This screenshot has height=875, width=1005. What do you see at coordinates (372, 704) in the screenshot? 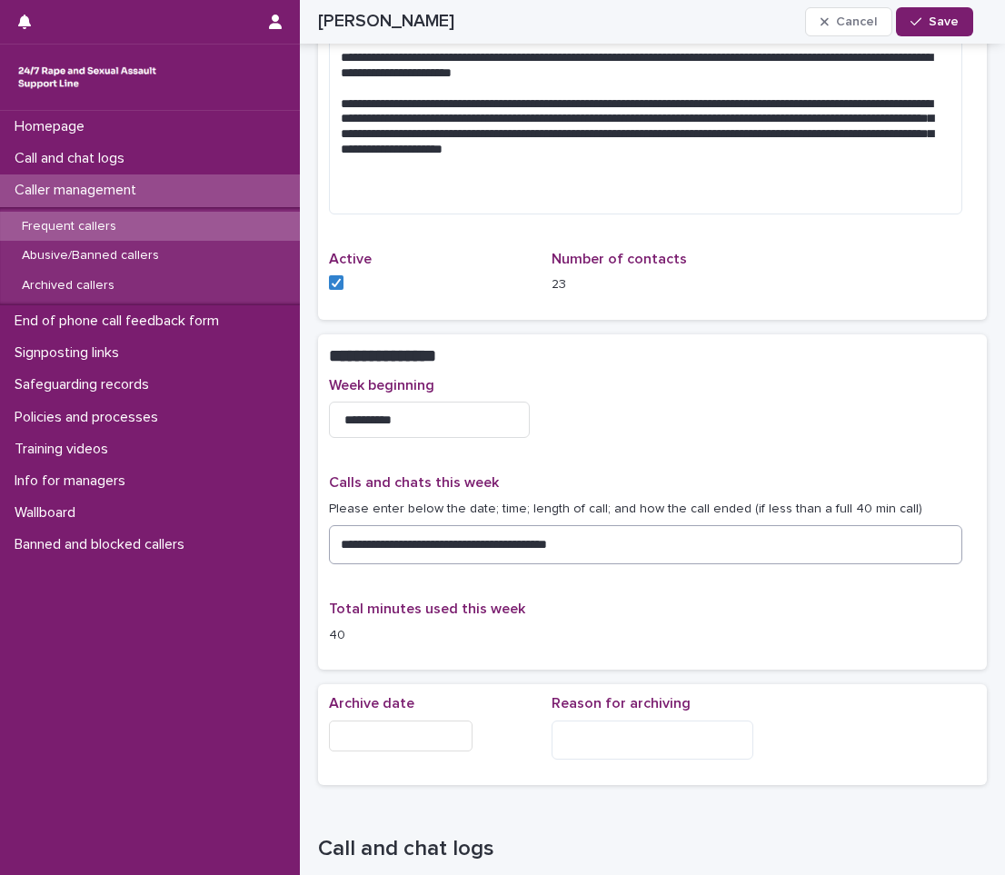
I see `span: Archive date` at bounding box center [372, 704].